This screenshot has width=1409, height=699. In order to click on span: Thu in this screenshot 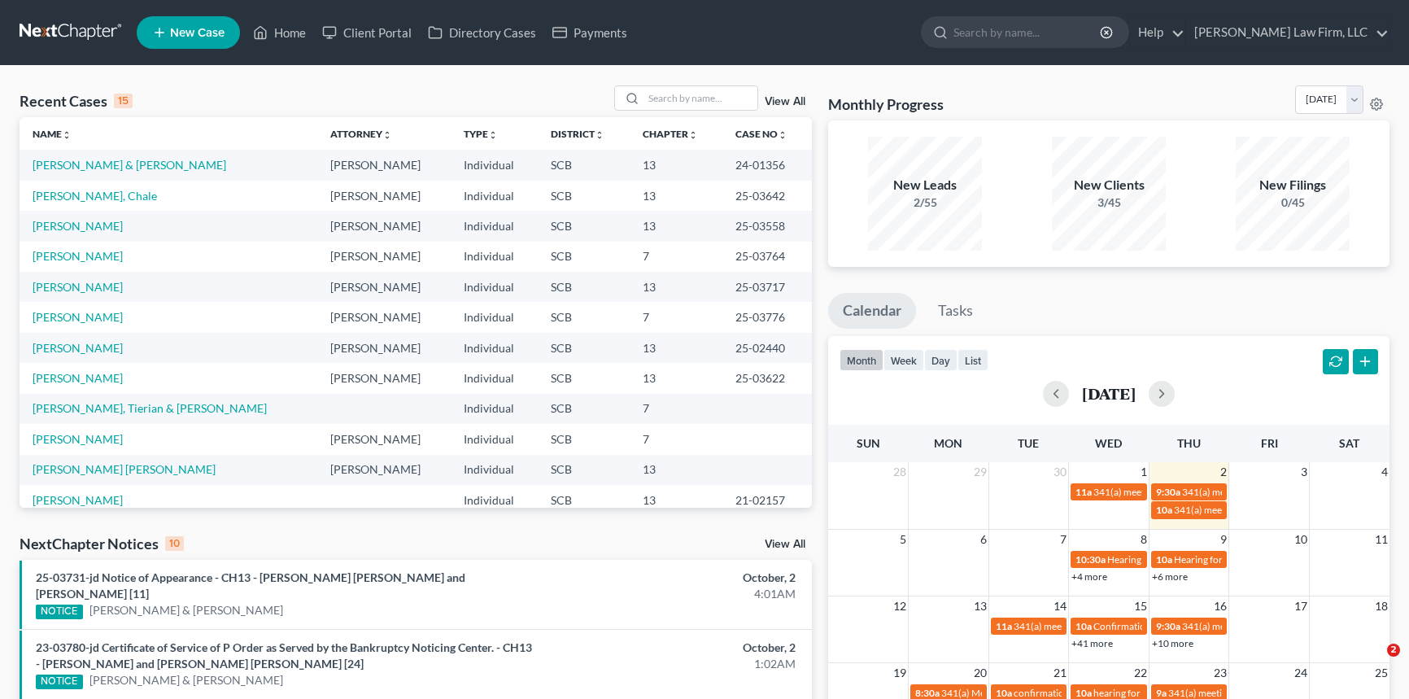, I will do `click(1188, 442)`.